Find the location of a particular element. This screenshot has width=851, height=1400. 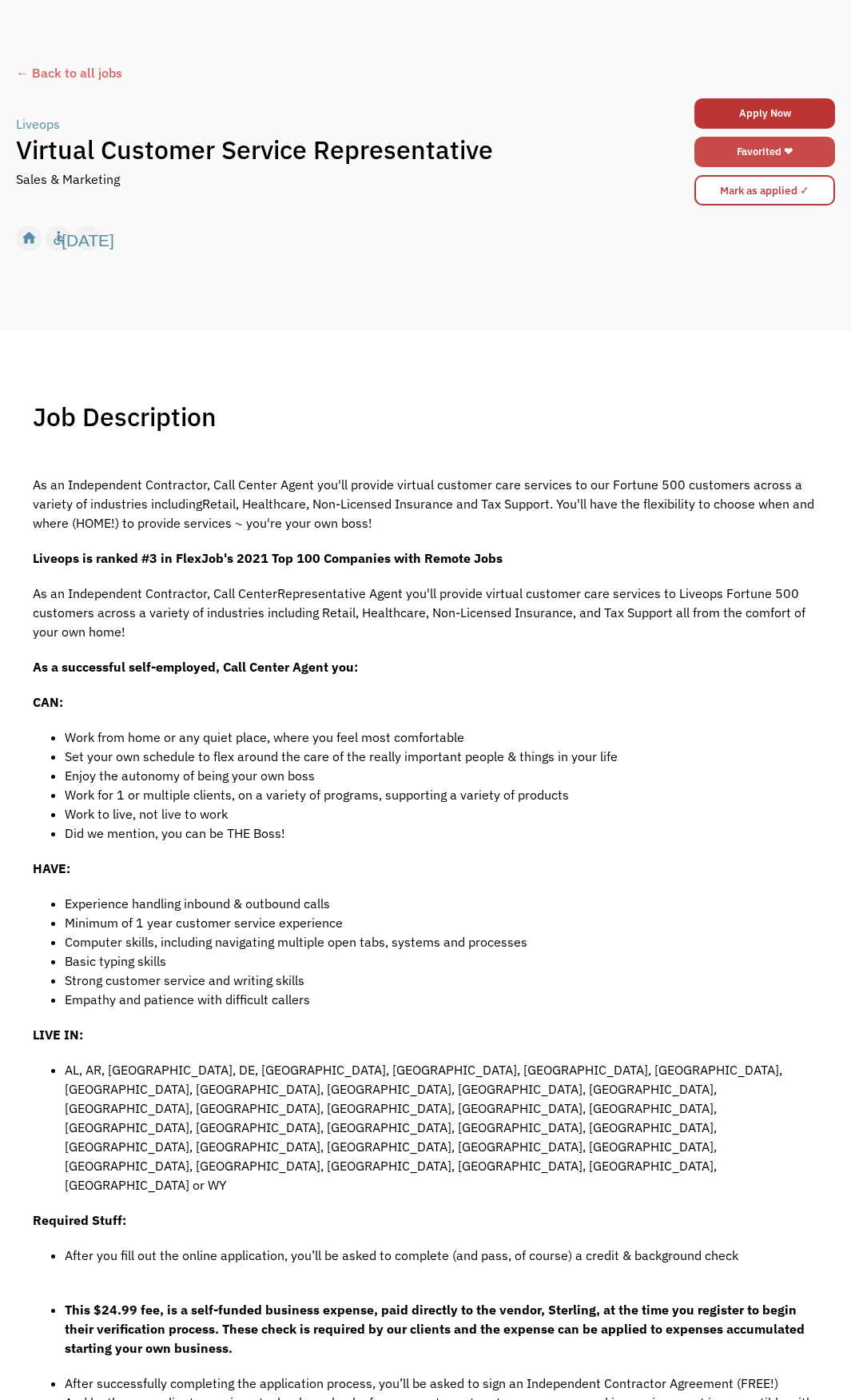

form: Mark as applied form is located at coordinates (765, 190).